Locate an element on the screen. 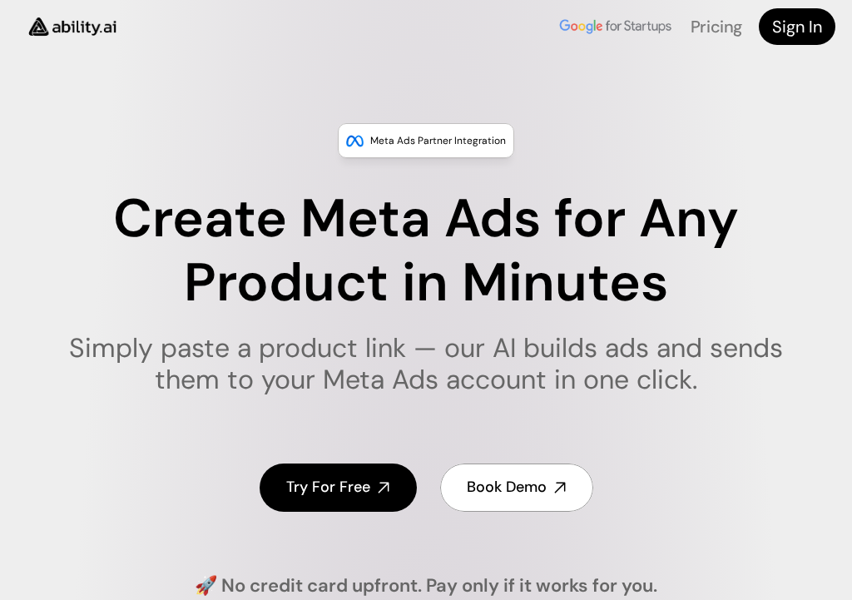  h1: Simply paste a product link — our AI builds ads and sends them to your Meta Ads account in one cl... is located at coordinates (426, 363).